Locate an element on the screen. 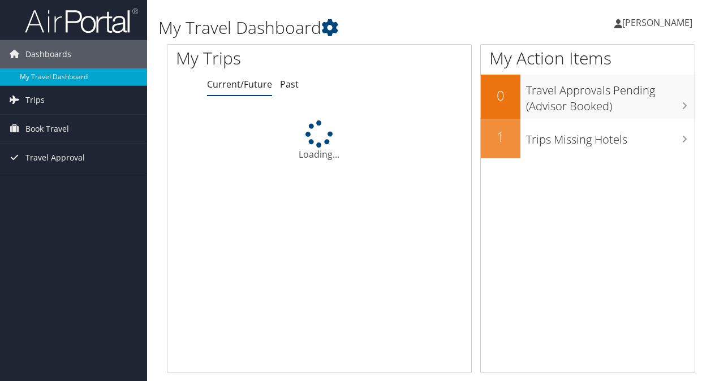 This screenshot has width=715, height=381. div: Loading... is located at coordinates (319, 141).